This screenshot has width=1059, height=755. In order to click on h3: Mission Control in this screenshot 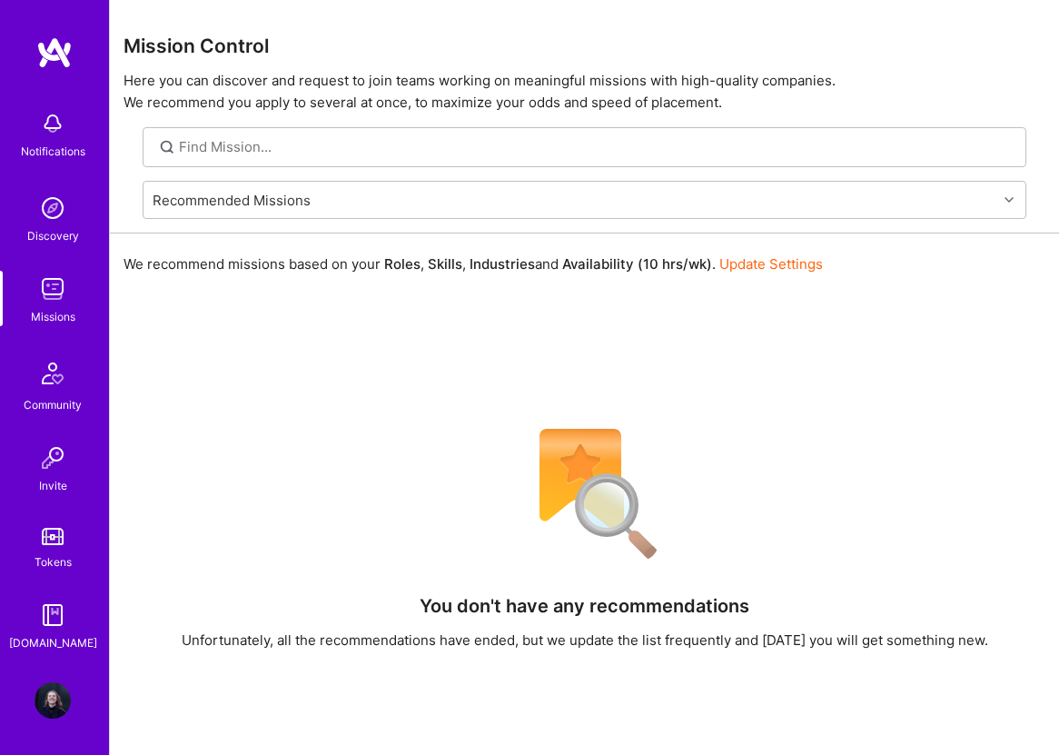, I will do `click(584, 45)`.